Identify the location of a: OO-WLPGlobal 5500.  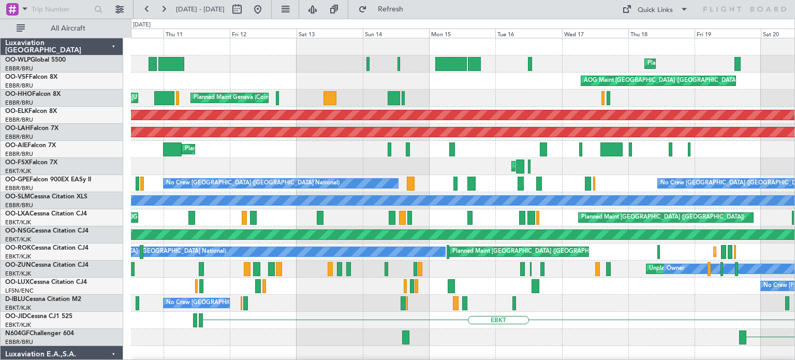
(35, 60).